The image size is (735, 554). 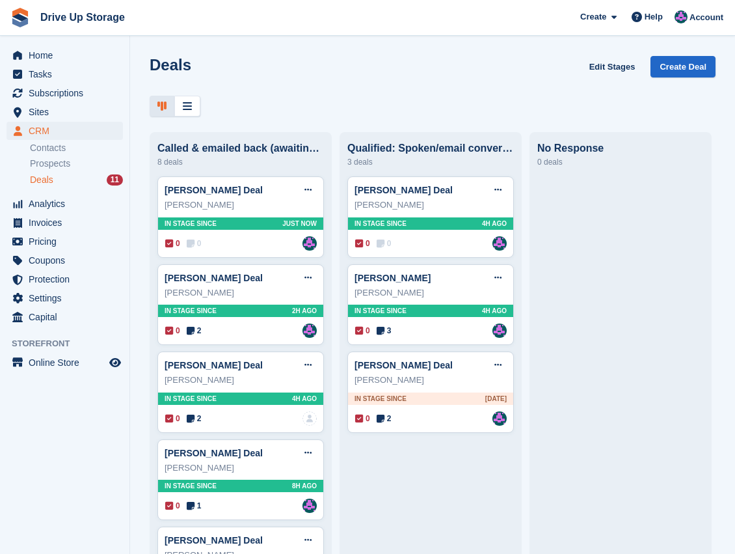 I want to click on span: Settings, so click(x=68, y=298).